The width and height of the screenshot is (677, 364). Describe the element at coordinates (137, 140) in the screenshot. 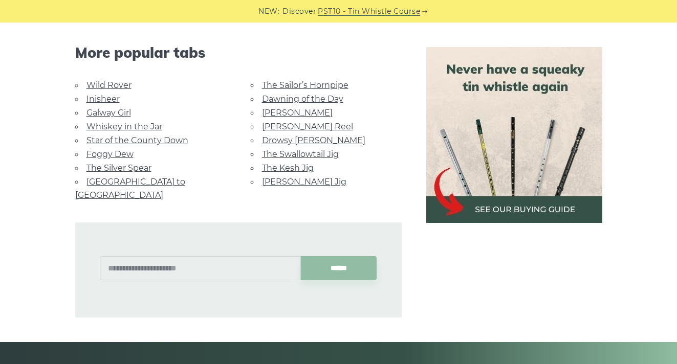

I see `a: Star of the County Down` at that location.